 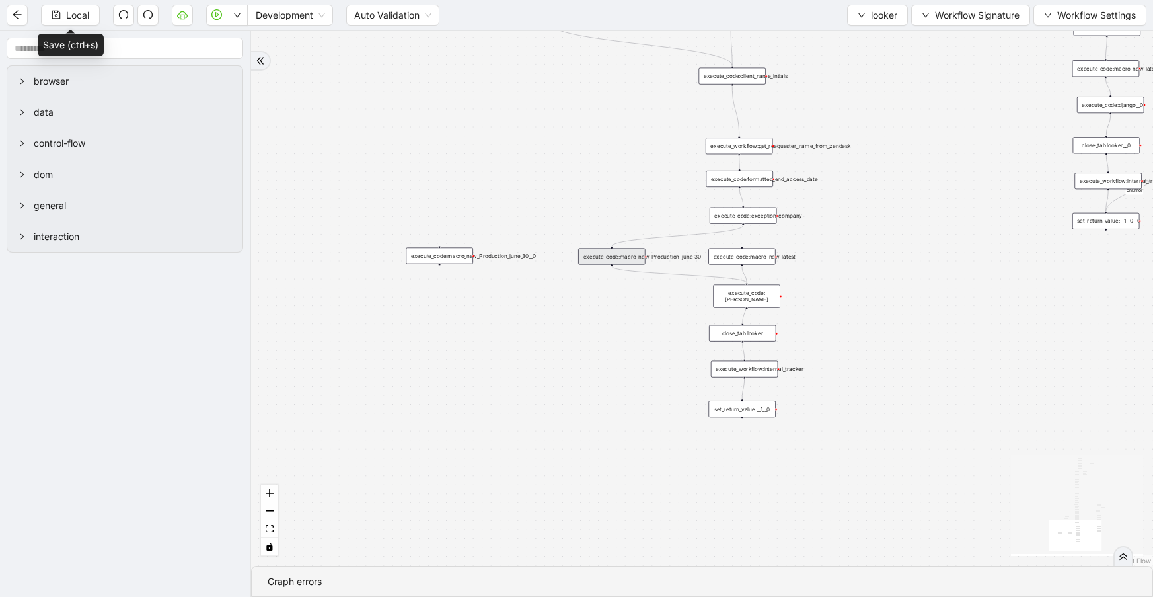 I want to click on a: React Flow attribution, so click(x=1134, y=560).